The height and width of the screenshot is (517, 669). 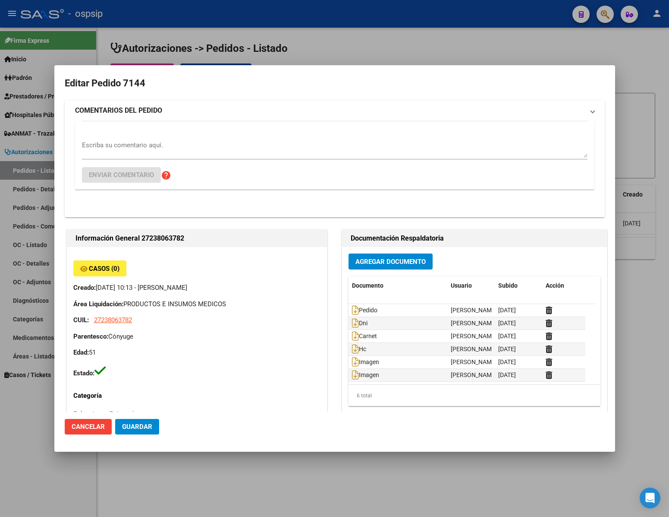 I want to click on span: Carnet, so click(x=365, y=336).